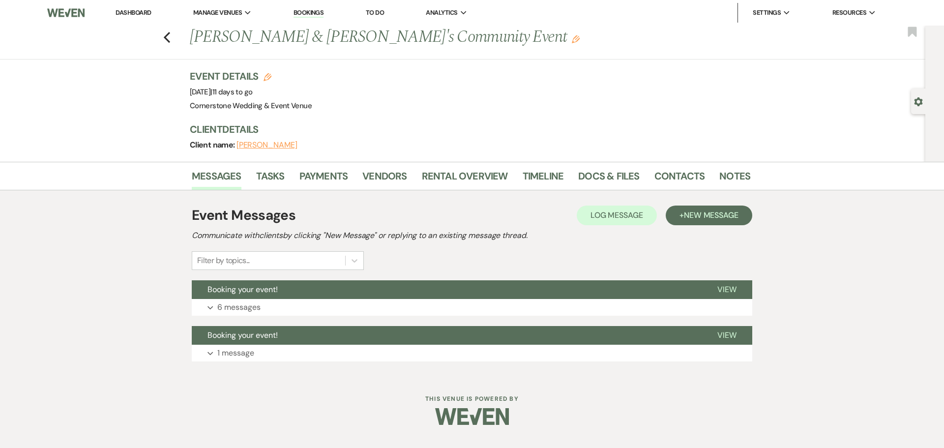 This screenshot has height=448, width=944. I want to click on button: Open lead details, so click(918, 101).